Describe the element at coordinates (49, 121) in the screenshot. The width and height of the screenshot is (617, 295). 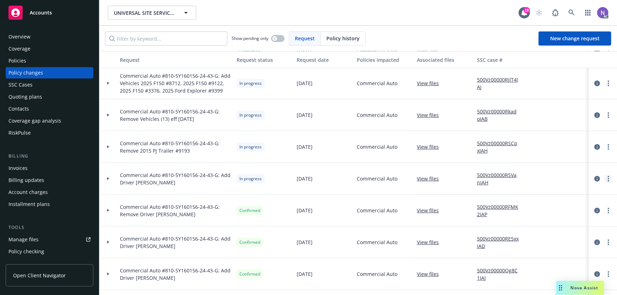
I see `a: Coverage gap analysis` at that location.